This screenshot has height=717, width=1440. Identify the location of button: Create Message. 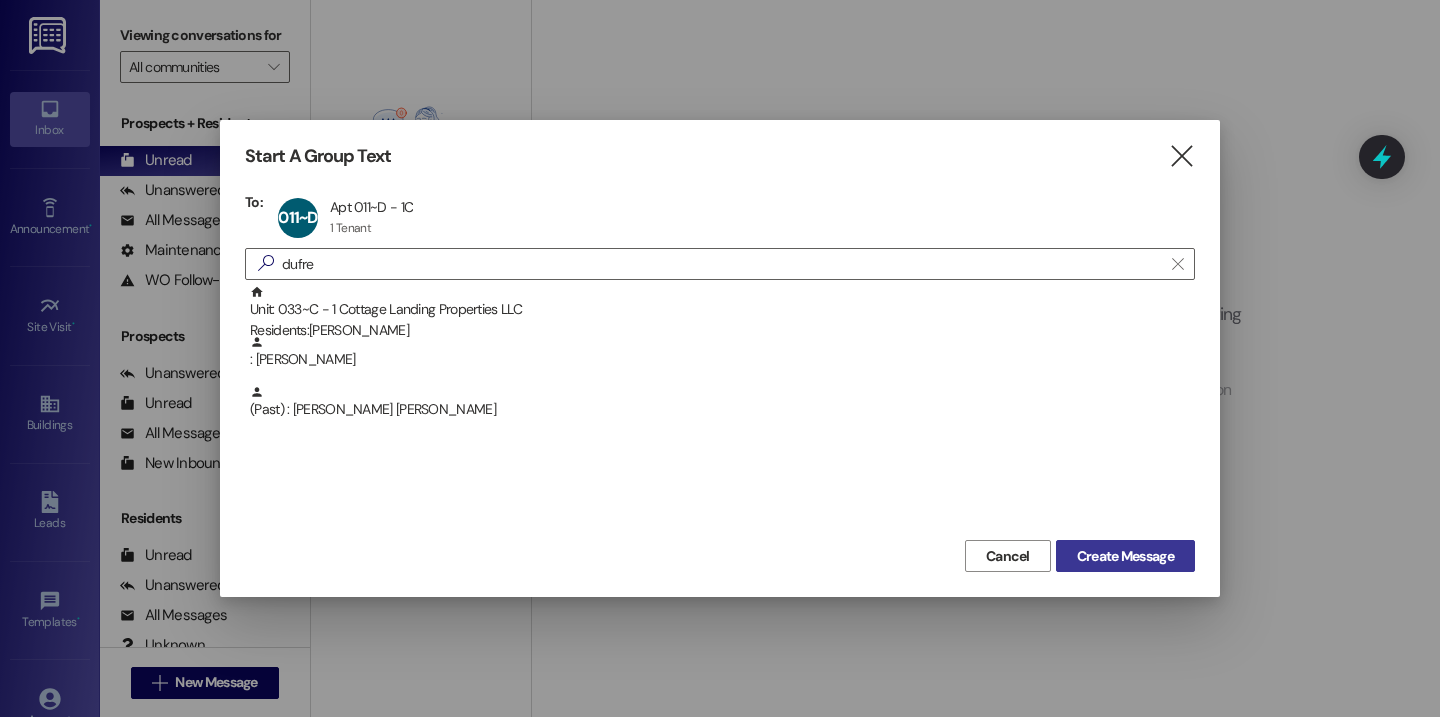
(1125, 556).